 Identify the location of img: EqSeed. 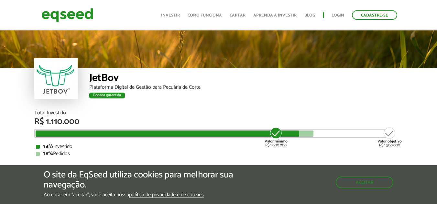
(67, 15).